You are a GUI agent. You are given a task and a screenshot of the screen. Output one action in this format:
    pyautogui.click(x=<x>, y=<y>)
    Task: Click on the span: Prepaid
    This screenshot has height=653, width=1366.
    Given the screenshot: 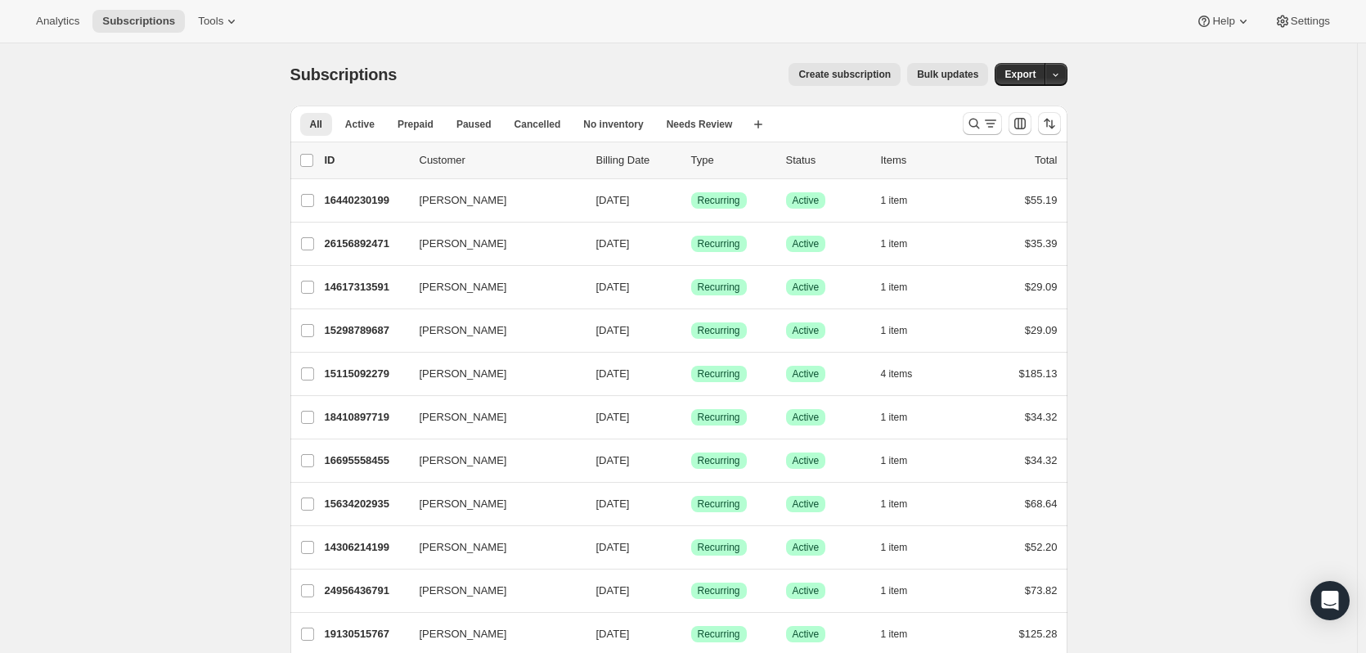 What is the action you would take?
    pyautogui.click(x=416, y=124)
    